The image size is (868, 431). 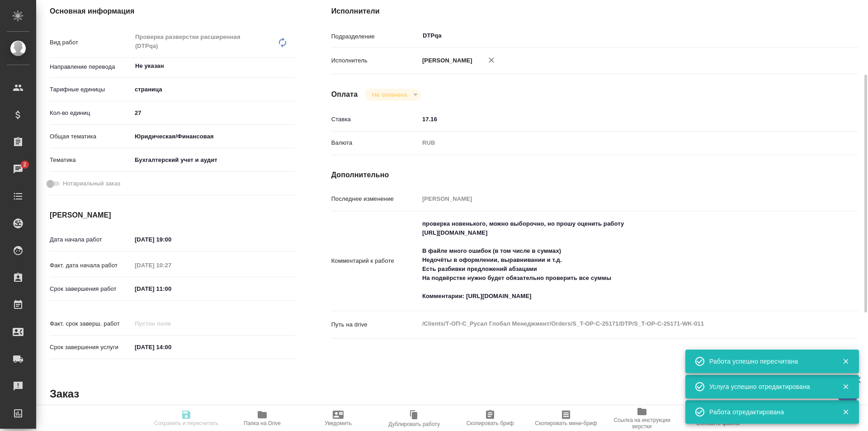 I want to click on span: Уведомить, so click(x=338, y=423).